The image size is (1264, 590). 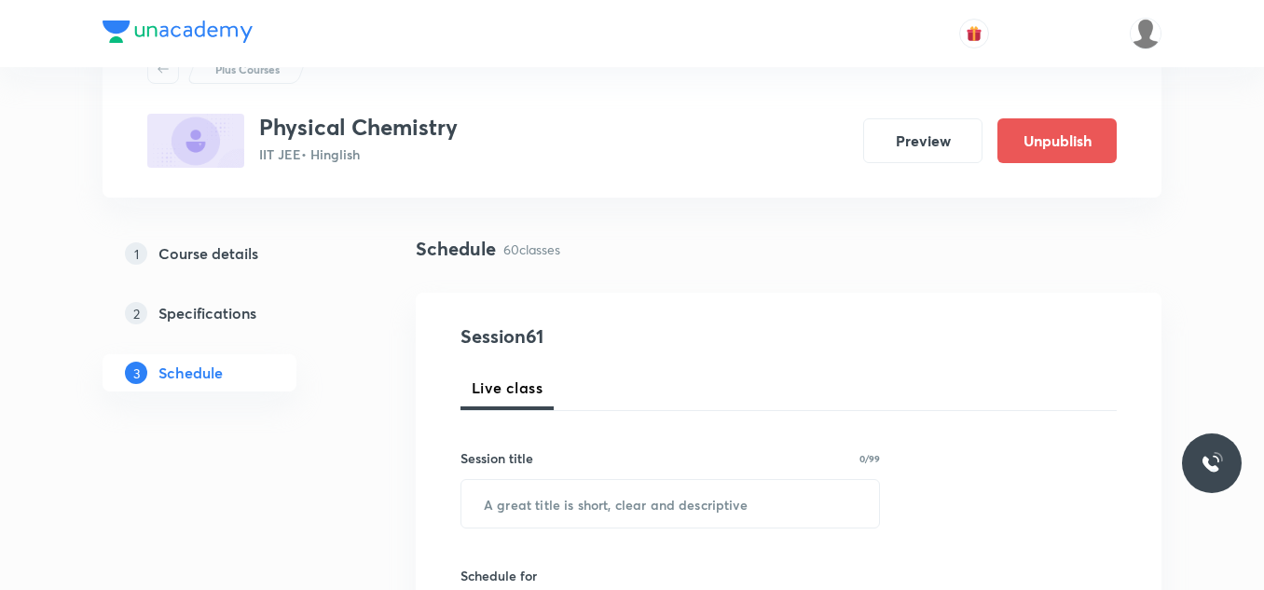 I want to click on h5: Course details, so click(x=208, y=253).